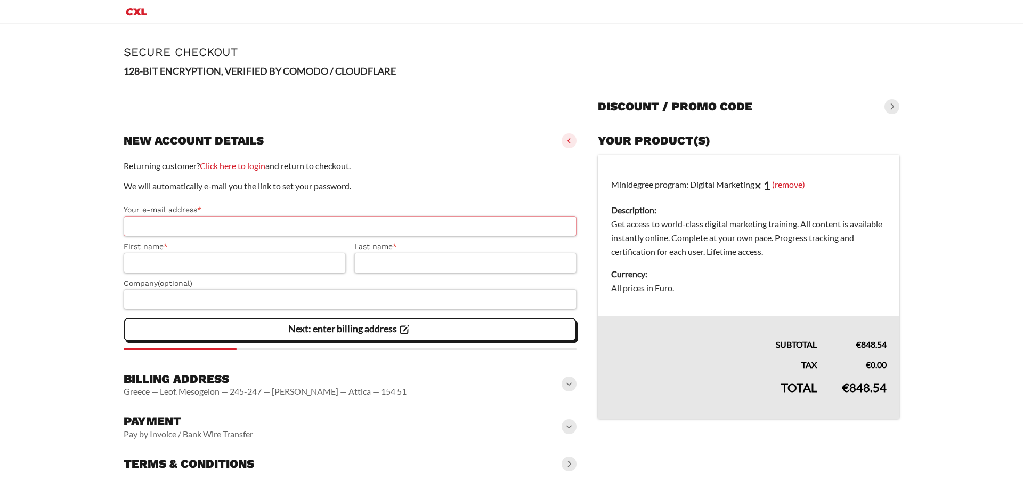 The image size is (1023, 504). What do you see at coordinates (350, 329) in the screenshot?
I see `vaadin-button: Next: enter billing address` at bounding box center [350, 329].